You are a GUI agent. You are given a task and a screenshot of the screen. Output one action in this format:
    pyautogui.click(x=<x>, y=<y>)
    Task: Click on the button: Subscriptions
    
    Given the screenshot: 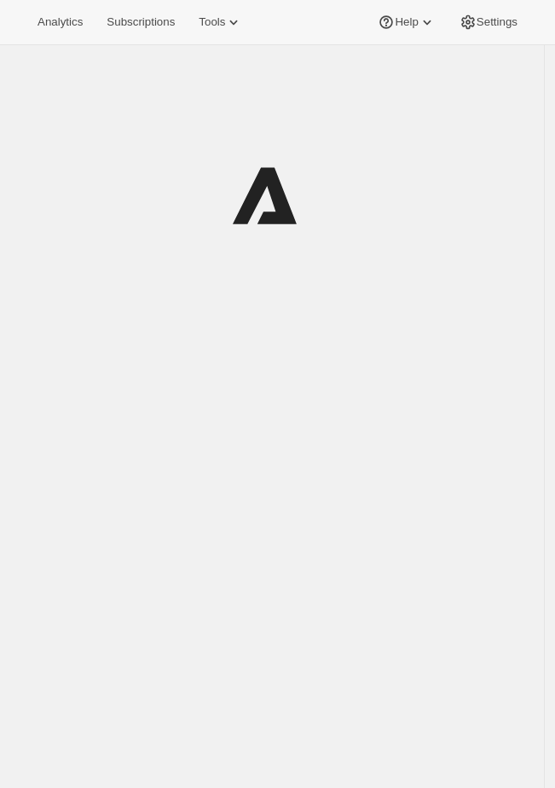 What is the action you would take?
    pyautogui.click(x=141, y=22)
    